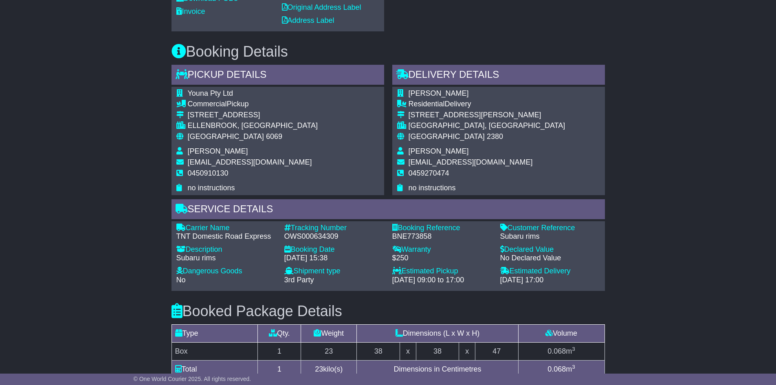 The image size is (776, 385). I want to click on td: 47, so click(497, 351).